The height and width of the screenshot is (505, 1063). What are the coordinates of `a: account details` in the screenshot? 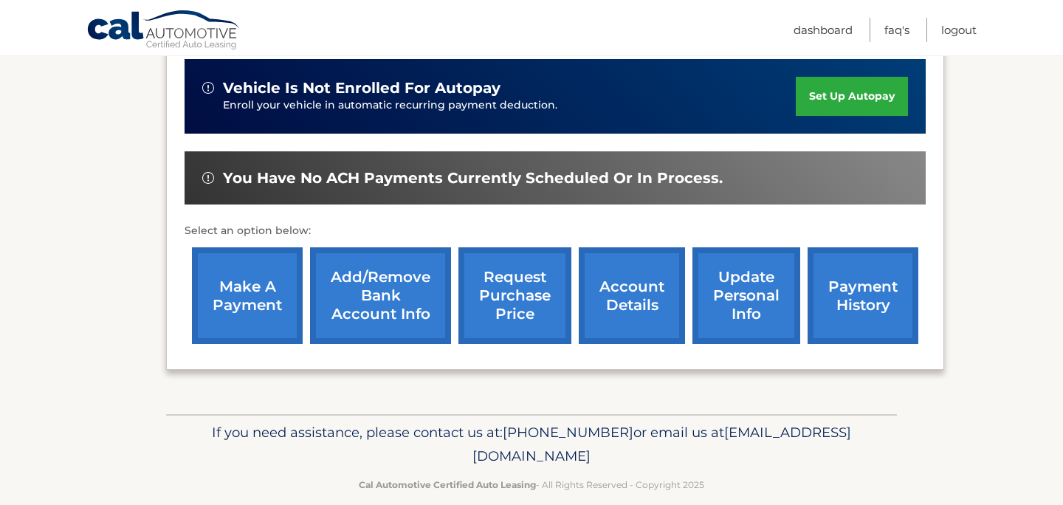 It's located at (632, 295).